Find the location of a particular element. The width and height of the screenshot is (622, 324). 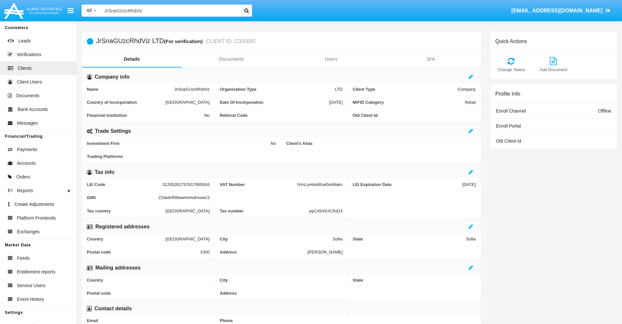

a: All is located at coordinates (91, 10).